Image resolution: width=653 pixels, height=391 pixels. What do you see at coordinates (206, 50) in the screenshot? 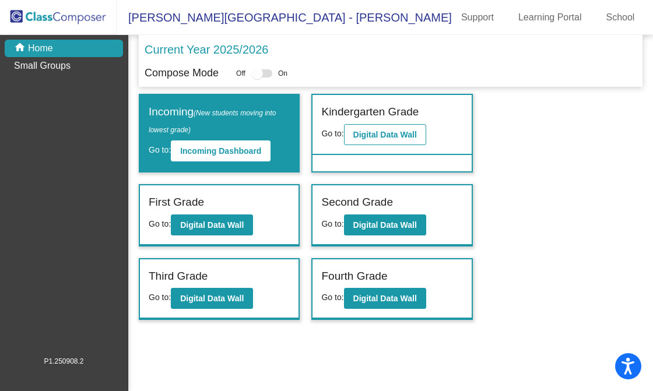
I see `p: Current Year 2025/2026` at bounding box center [206, 50].